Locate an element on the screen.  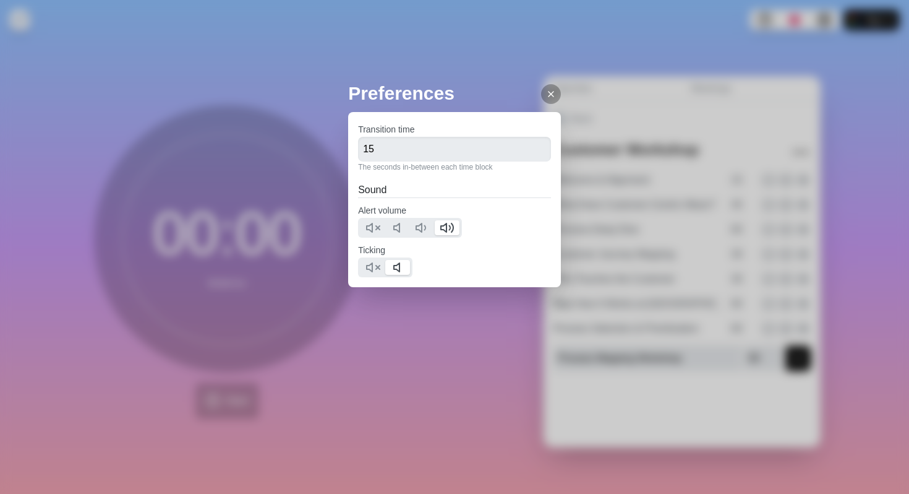
p: The seconds in-between each time block is located at coordinates (455, 167).